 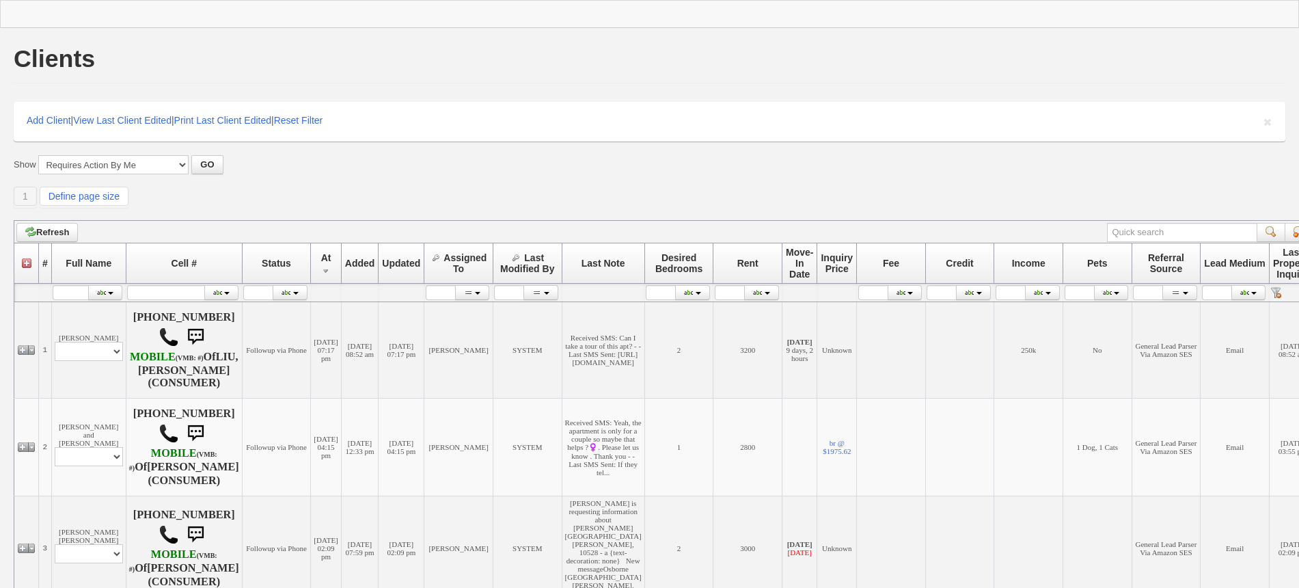 I want to click on a: 1, so click(x=25, y=196).